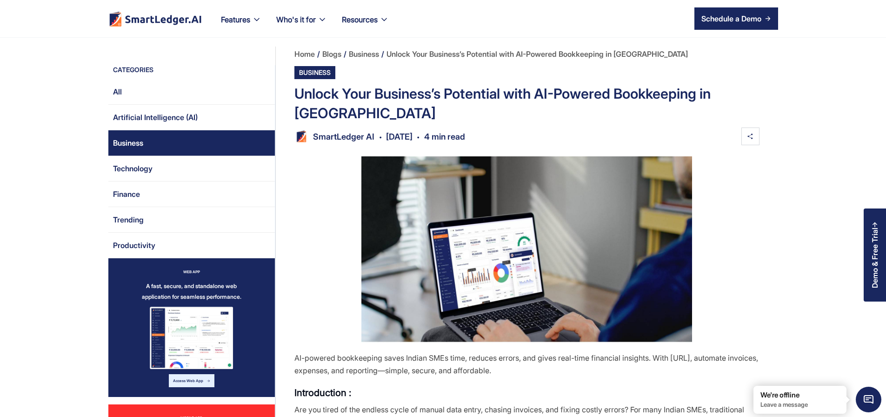 The width and height of the screenshot is (886, 417). Describe the element at coordinates (117, 92) in the screenshot. I see `div: All` at that location.